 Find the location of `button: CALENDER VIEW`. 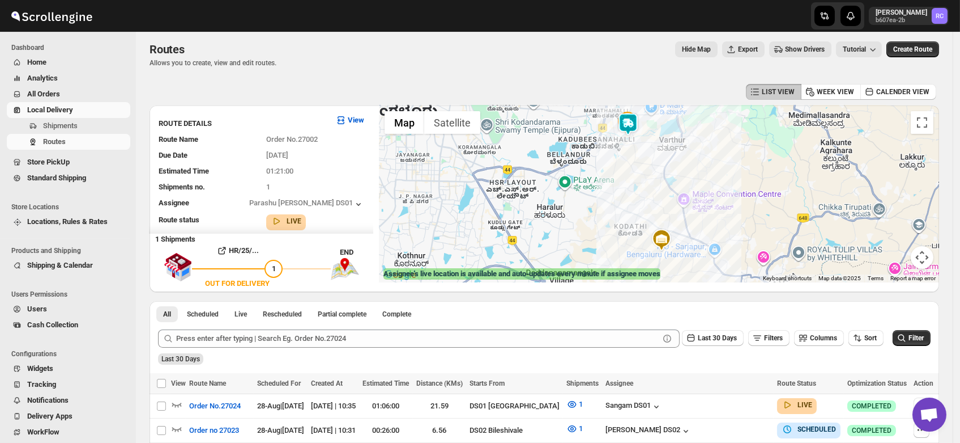

button: CALENDER VIEW is located at coordinates (899, 92).